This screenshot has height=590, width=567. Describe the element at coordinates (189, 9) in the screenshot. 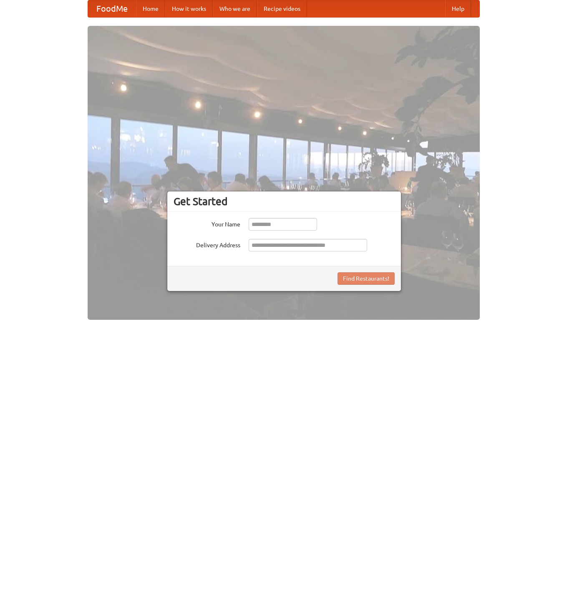

I see `a: How it works` at that location.